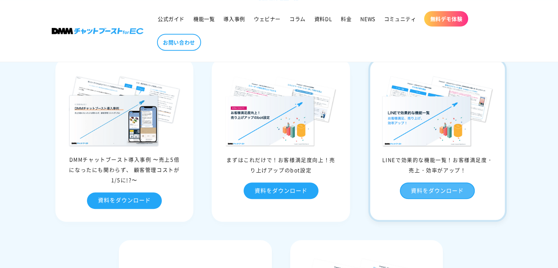 The image size is (558, 268). What do you see at coordinates (267, 19) in the screenshot?
I see `span: ウェビナー` at bounding box center [267, 19].